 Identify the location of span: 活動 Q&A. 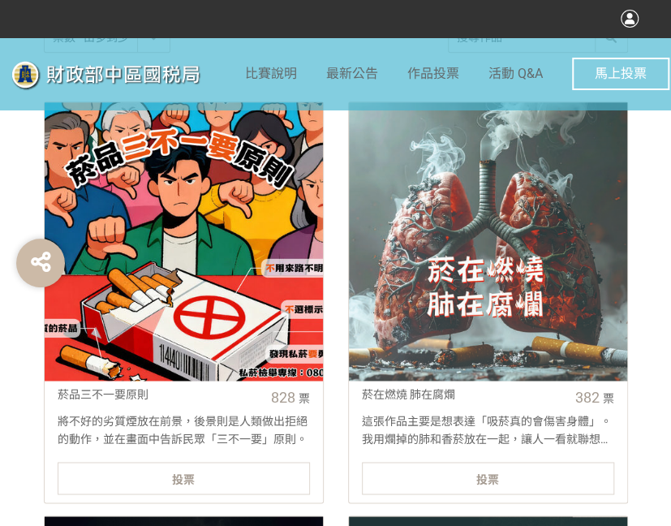
(515, 73).